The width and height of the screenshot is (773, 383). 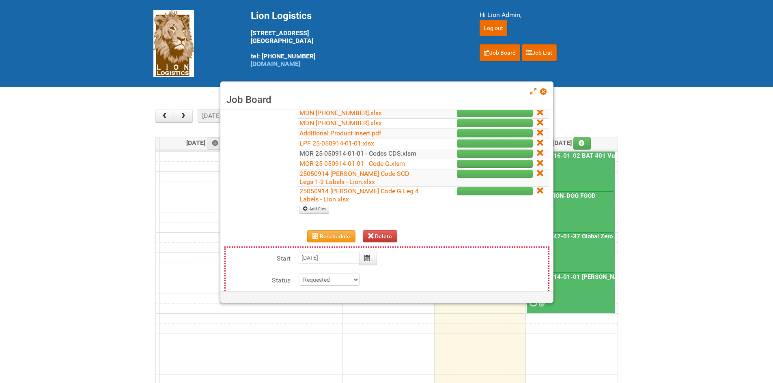 I want to click on button: Calendar, so click(x=368, y=258).